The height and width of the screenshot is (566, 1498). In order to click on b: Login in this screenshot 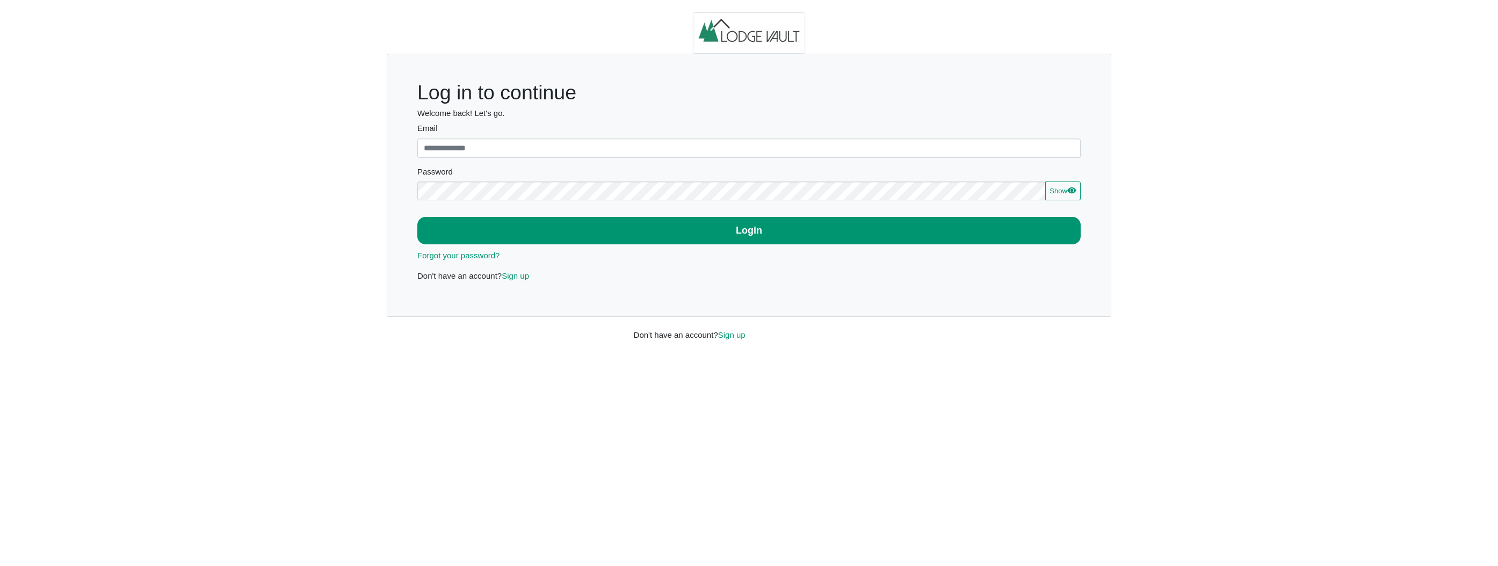, I will do `click(749, 230)`.